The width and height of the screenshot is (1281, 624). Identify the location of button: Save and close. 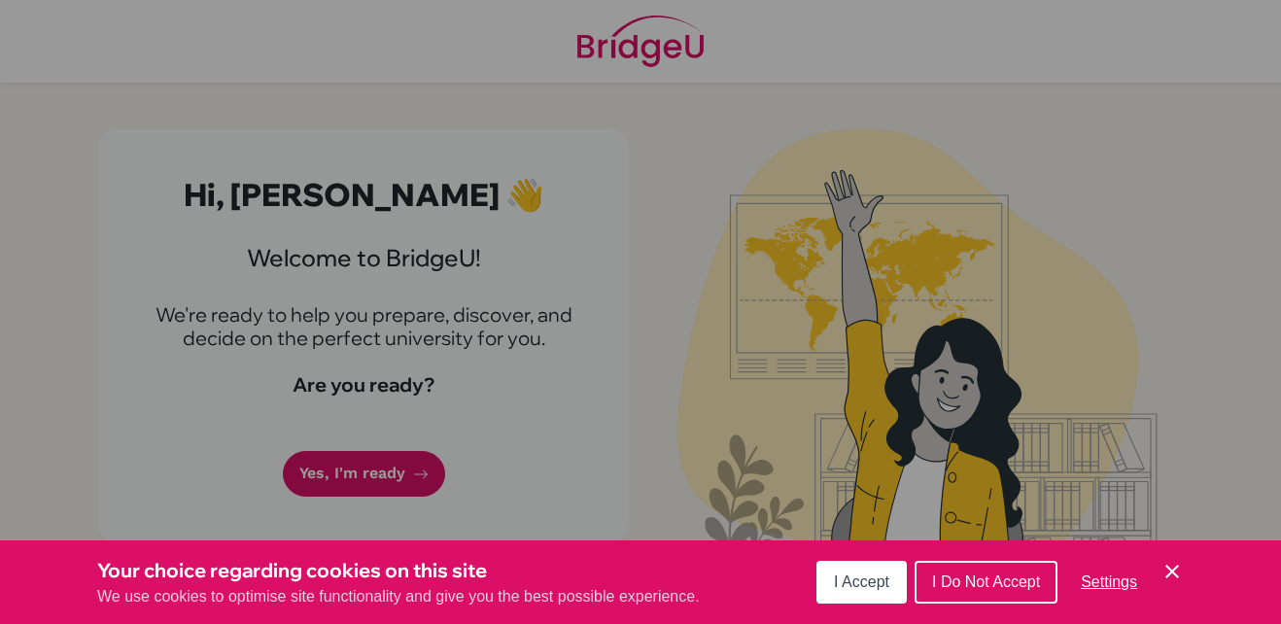
(1173, 572).